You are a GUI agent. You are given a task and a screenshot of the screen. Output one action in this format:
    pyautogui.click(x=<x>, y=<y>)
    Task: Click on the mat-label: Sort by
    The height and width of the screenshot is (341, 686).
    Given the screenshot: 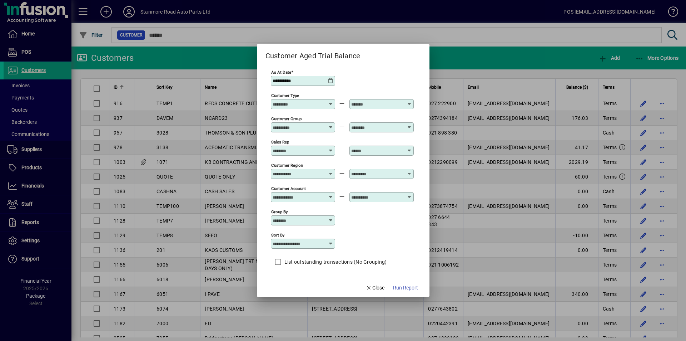 What is the action you would take?
    pyautogui.click(x=278, y=235)
    